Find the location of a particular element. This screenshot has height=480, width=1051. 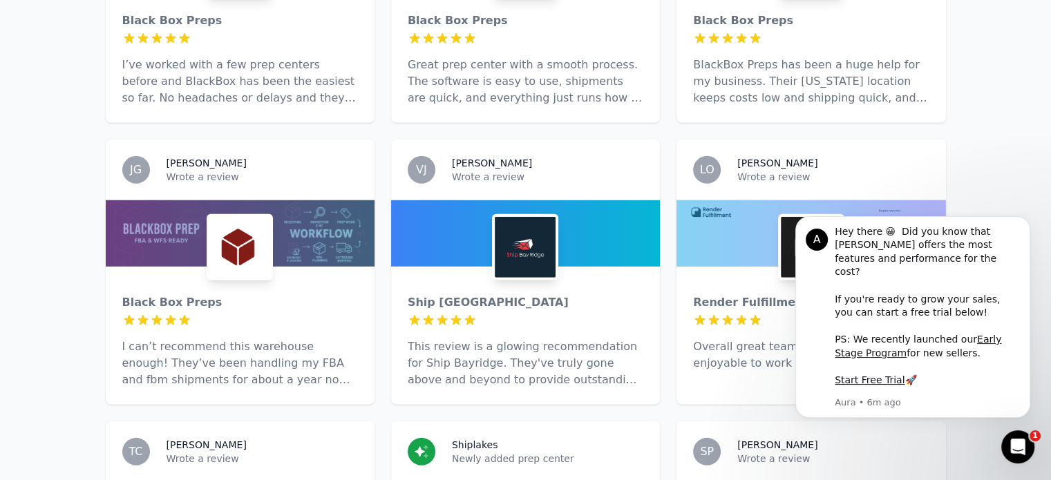

span: TC is located at coordinates (135, 452).